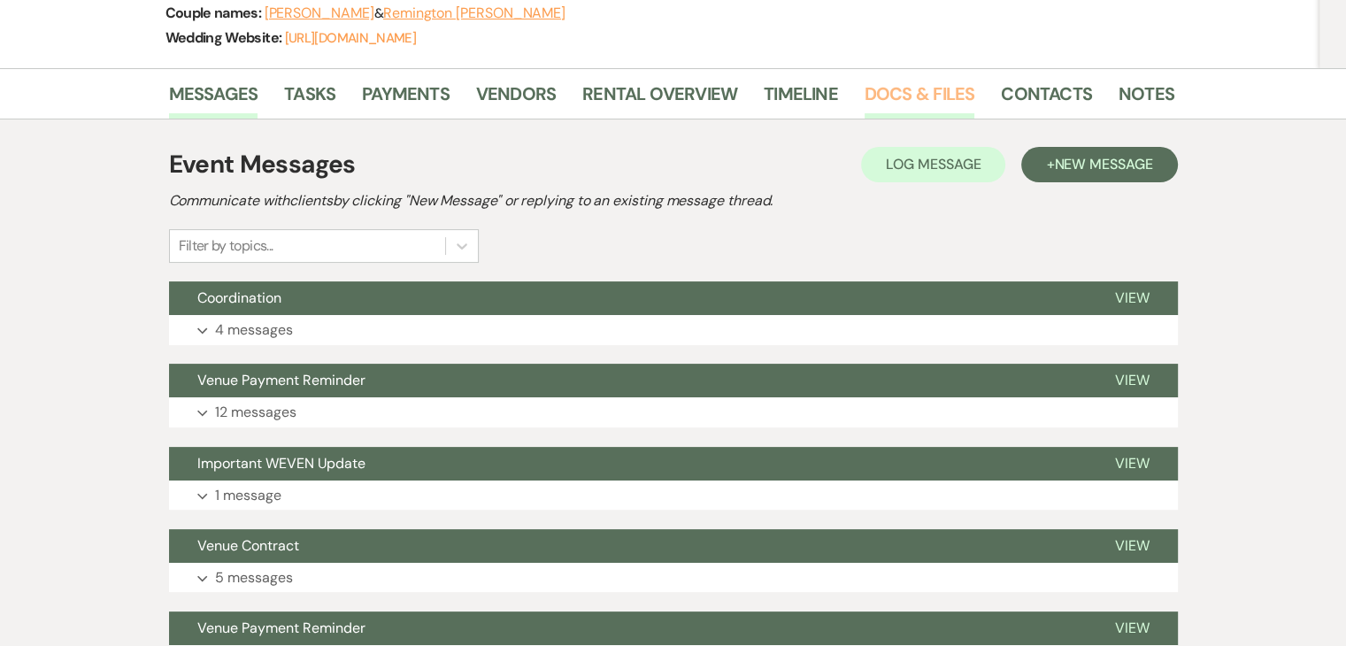  What do you see at coordinates (239, 297) in the screenshot?
I see `span: Coordination` at bounding box center [239, 297].